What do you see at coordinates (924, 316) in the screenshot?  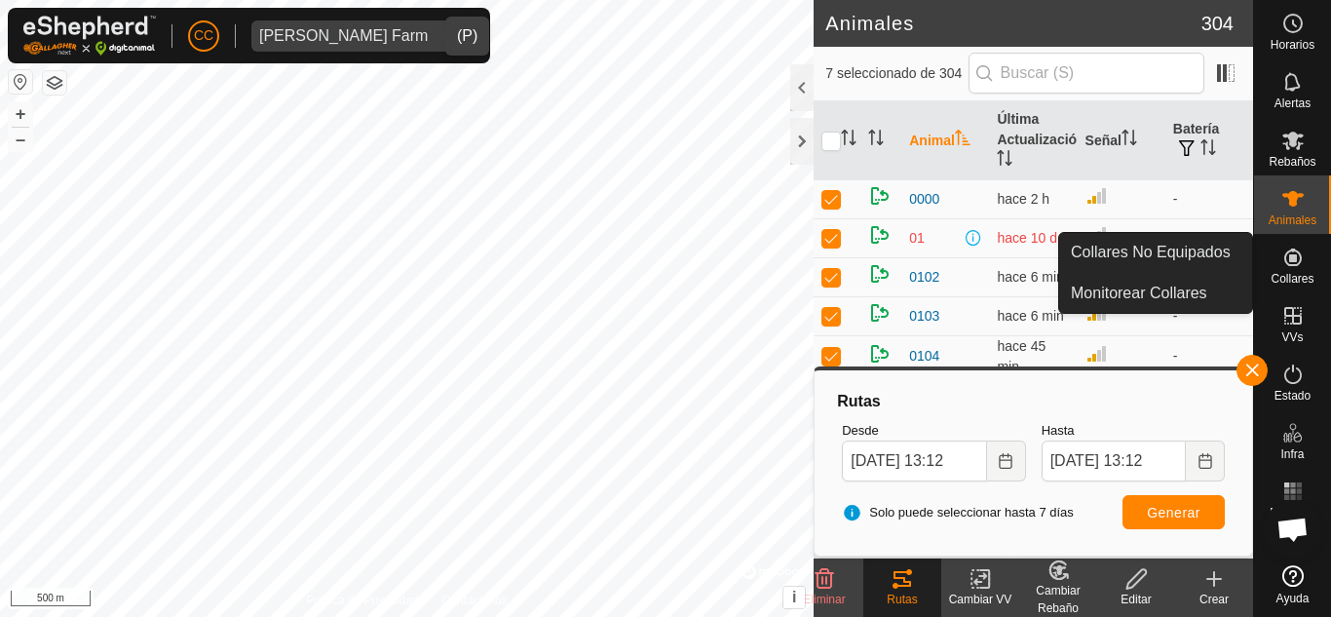 I see `span: 0103` at bounding box center [924, 316].